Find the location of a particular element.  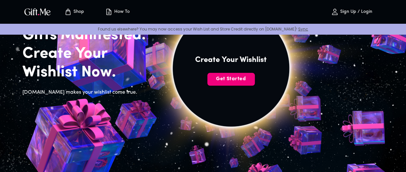

img: GiftMe Logo is located at coordinates (38, 12).